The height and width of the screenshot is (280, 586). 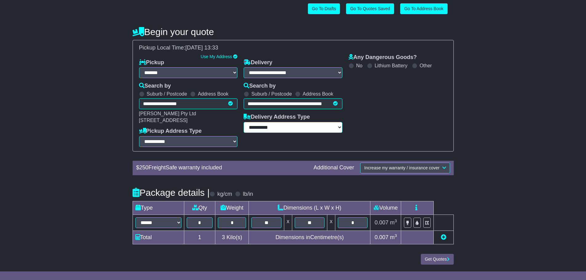 I want to click on a: Add new item, so click(x=443, y=237).